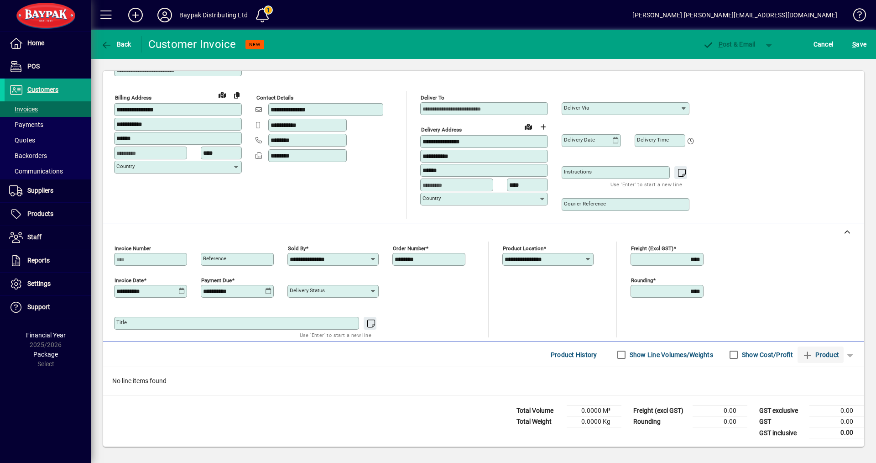 Image resolution: width=876 pixels, height=463 pixels. What do you see at coordinates (216, 280) in the screenshot?
I see `mat-label: Payment due` at bounding box center [216, 280].